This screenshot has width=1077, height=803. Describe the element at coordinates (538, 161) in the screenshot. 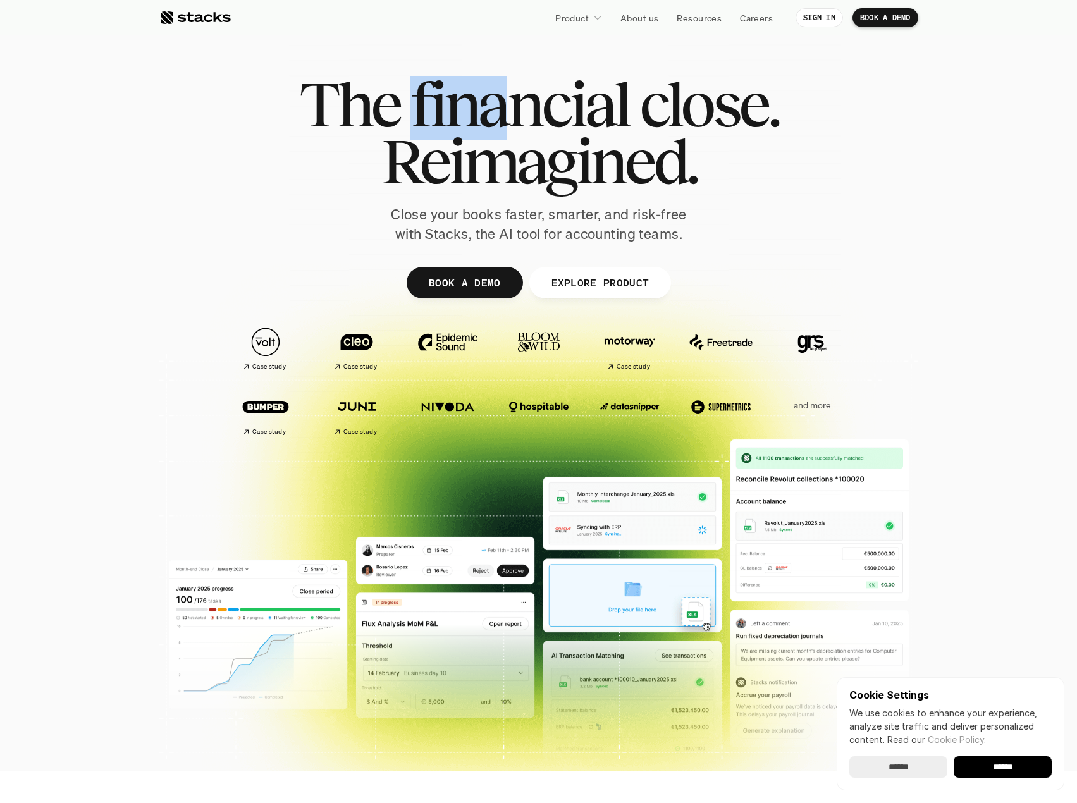

I see `span: Reimagined.` at that location.